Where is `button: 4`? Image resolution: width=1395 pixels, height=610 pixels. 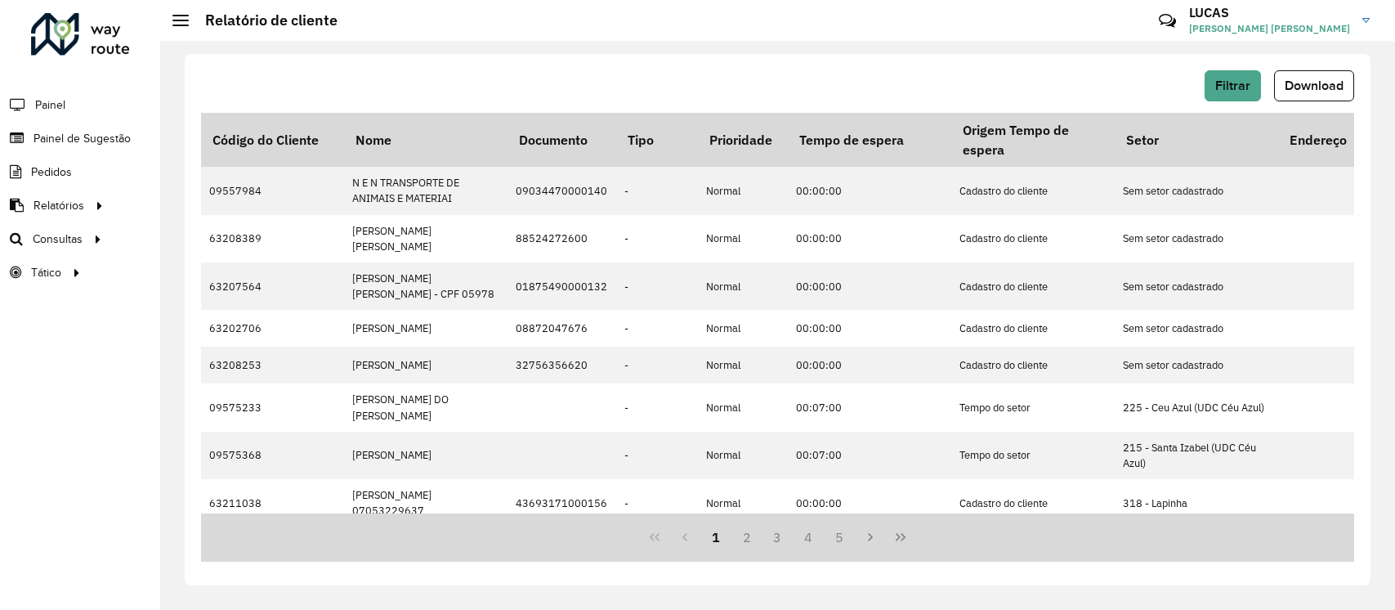 button: 4 is located at coordinates (808, 537).